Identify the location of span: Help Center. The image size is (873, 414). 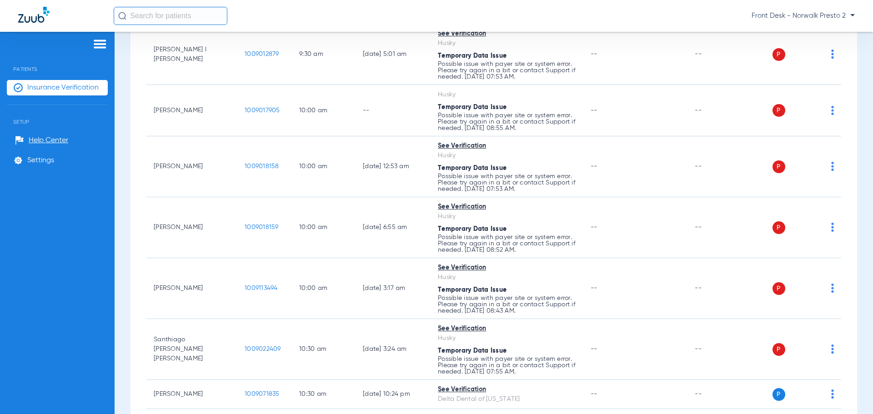
(48, 140).